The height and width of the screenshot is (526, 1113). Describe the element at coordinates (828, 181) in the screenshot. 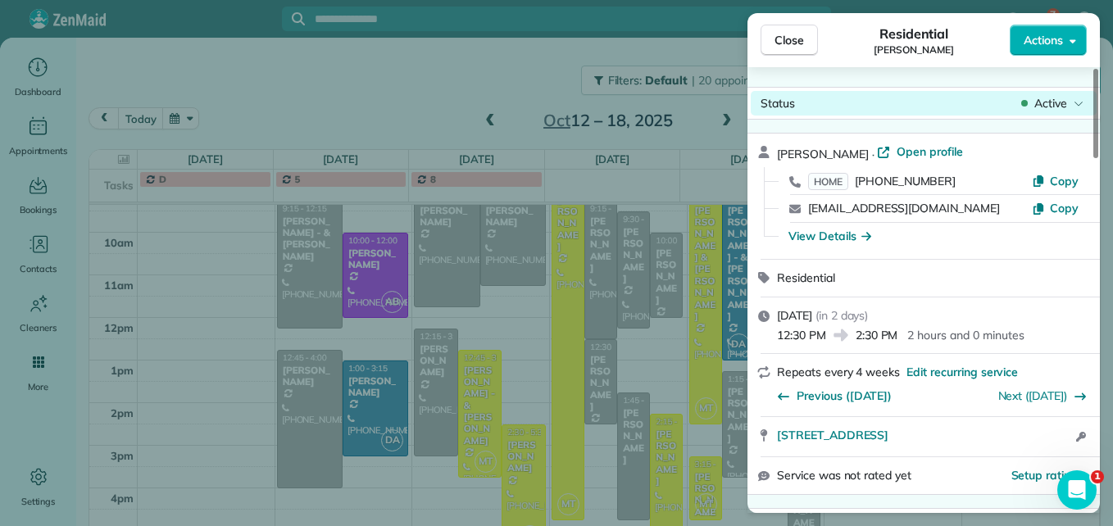

I see `span: HOME` at that location.